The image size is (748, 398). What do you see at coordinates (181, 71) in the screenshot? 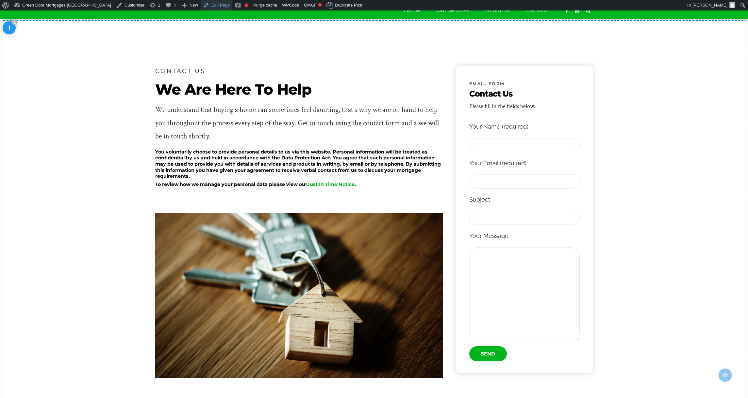
I see `span: CONTACT US` at bounding box center [181, 71].